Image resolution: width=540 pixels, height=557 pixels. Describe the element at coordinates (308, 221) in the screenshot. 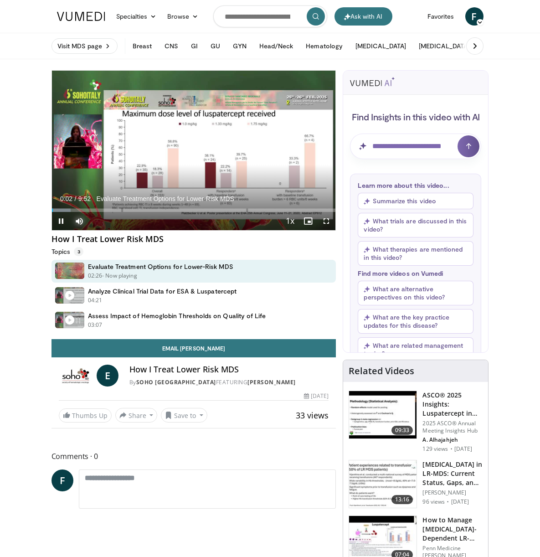

I see `button: Enable picture-in-picture mode` at that location.